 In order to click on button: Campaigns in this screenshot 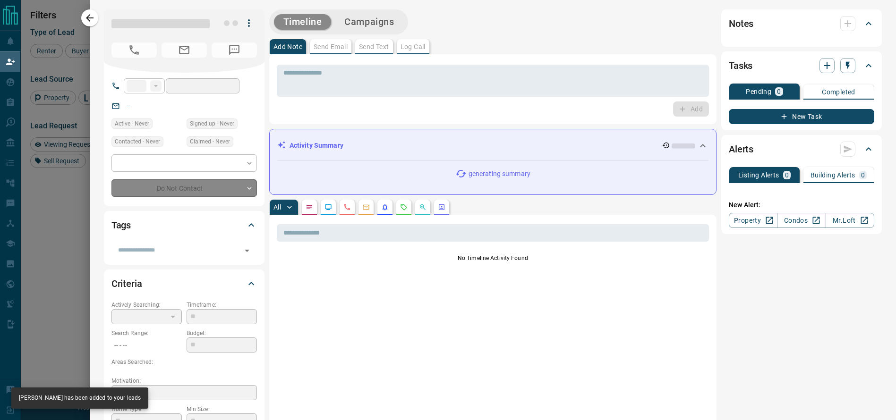, I will do `click(369, 22)`.